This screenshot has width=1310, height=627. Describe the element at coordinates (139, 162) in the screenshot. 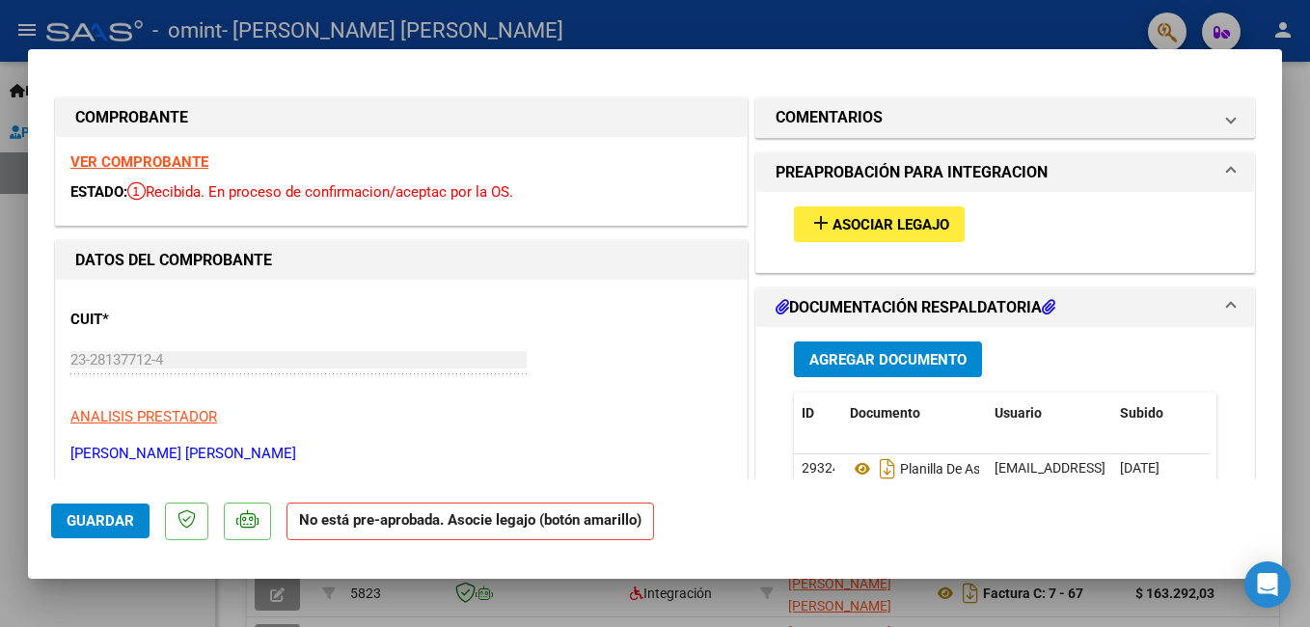

I see `a: VER COMPROBANTE` at that location.